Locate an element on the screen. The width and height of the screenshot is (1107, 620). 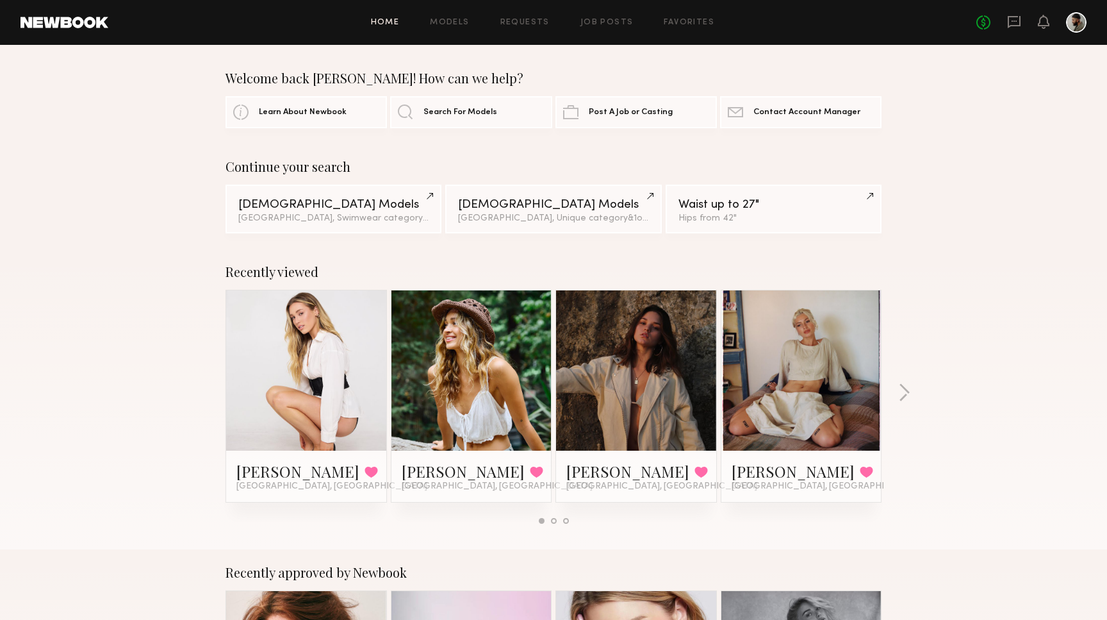
a: Search For Models is located at coordinates (471, 112).